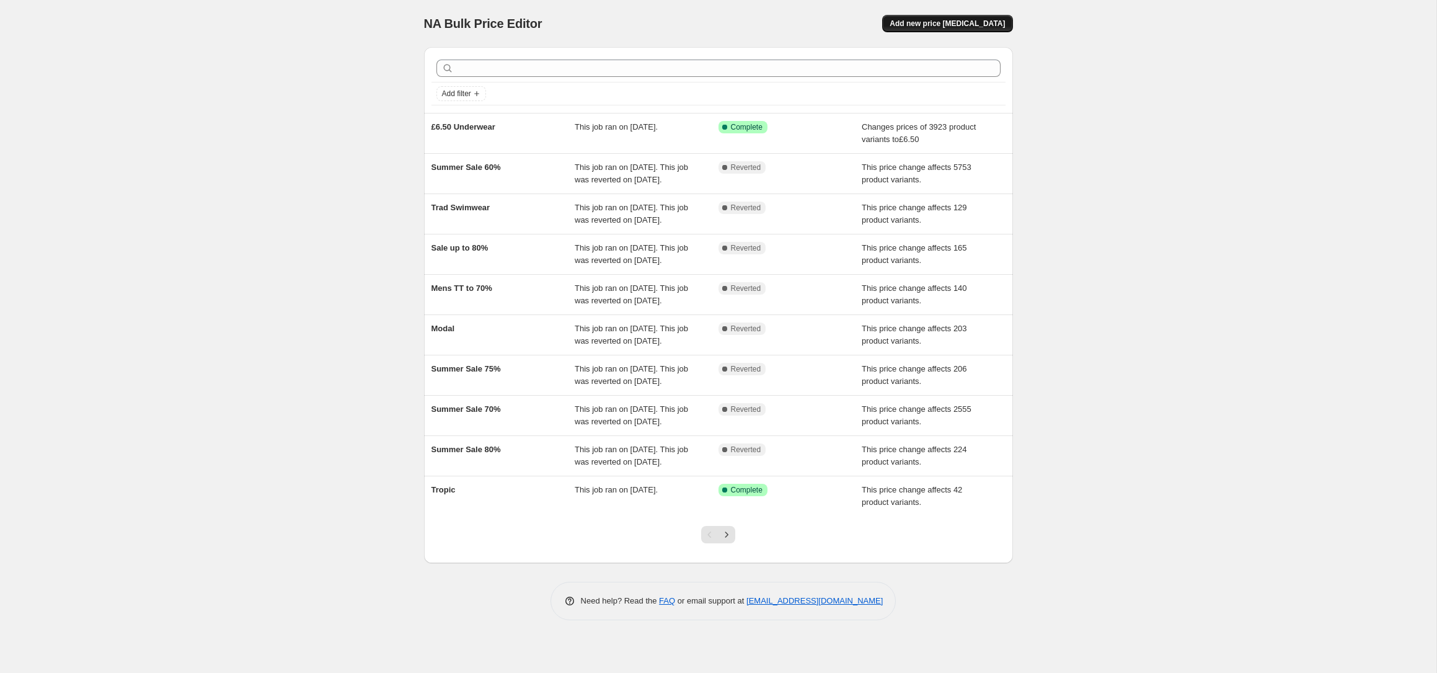 Image resolution: width=1437 pixels, height=673 pixels. I want to click on span: Mens TT to 70%, so click(462, 288).